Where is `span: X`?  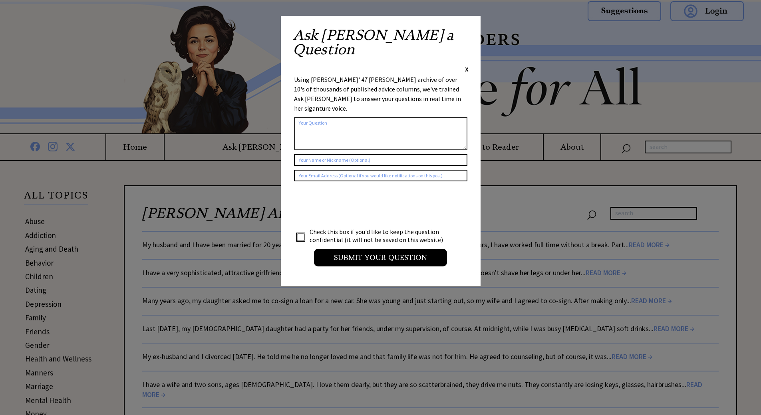 span: X is located at coordinates (467, 69).